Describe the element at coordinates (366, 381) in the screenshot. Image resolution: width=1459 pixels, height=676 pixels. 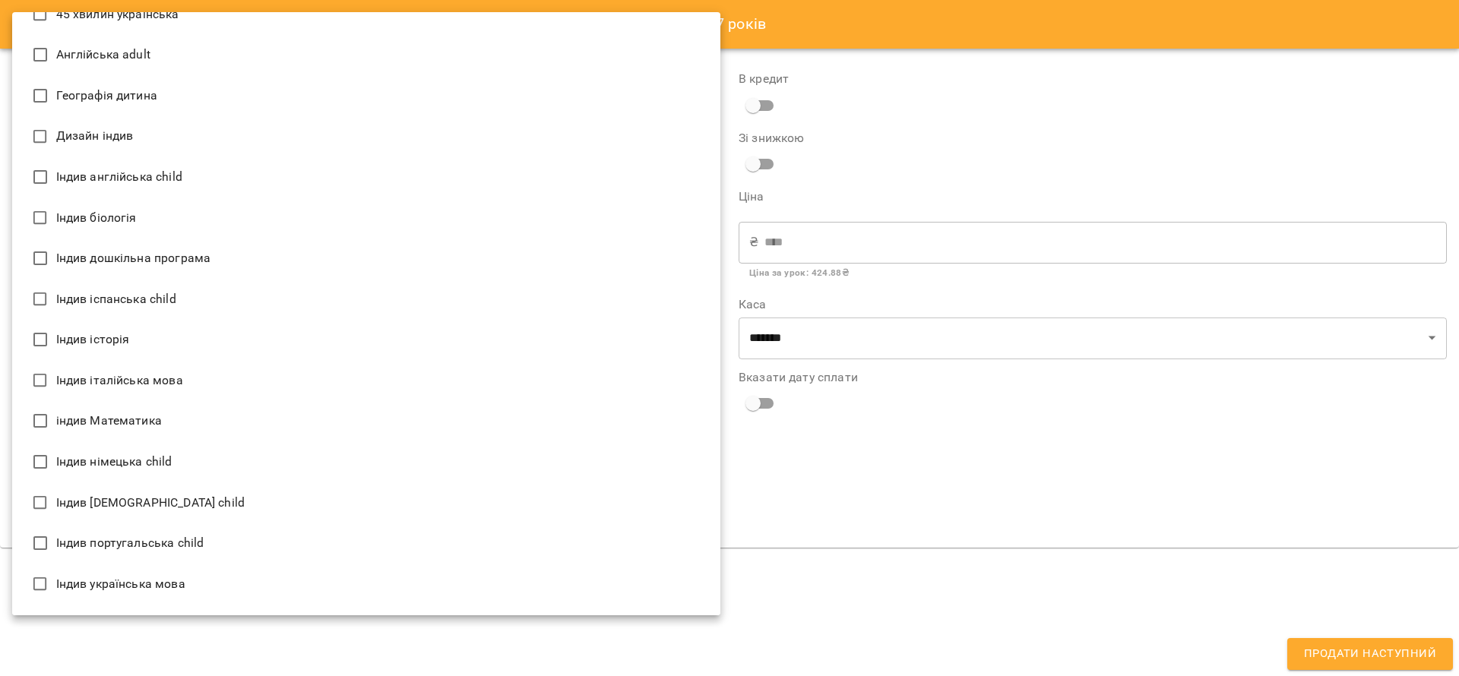
I see `li: Індив італійська мова` at that location.